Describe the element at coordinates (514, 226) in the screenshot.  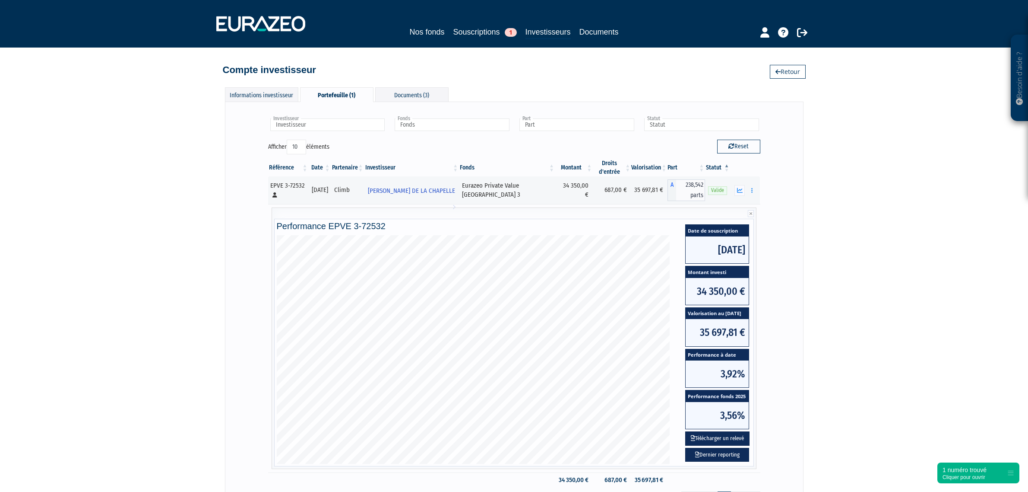
I see `h4: Performance EPVE 3-72532` at that location.